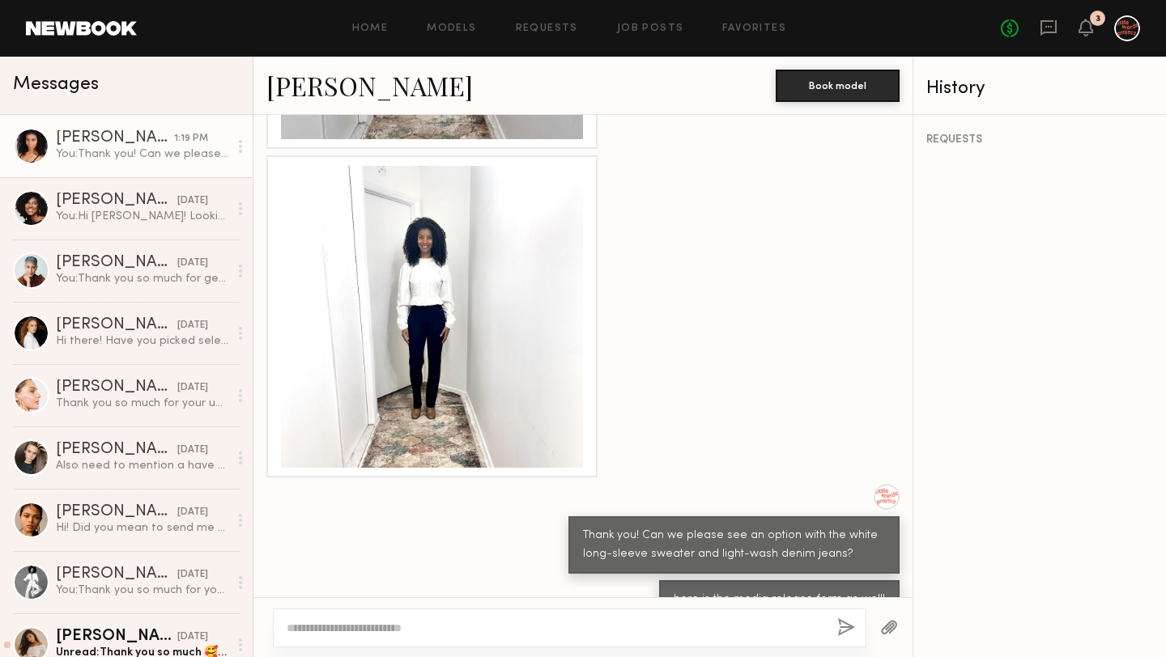 This screenshot has height=657, width=1166. Describe the element at coordinates (142, 403) in the screenshot. I see `div: Thank you so much for your understanding. Let’s keep in touch, and I wish you all the best of luc...` at that location.